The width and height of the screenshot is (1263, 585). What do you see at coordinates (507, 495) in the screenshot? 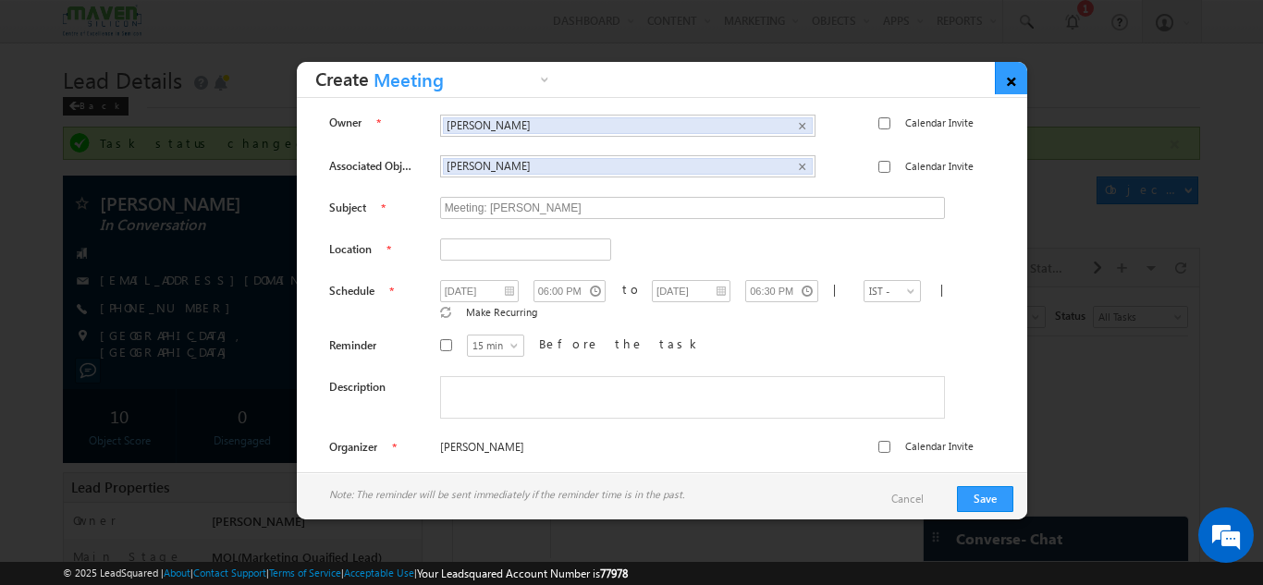
I see `span: Note: The reminder will be sent immediately if the reminder time is in the past.` at bounding box center [507, 495].